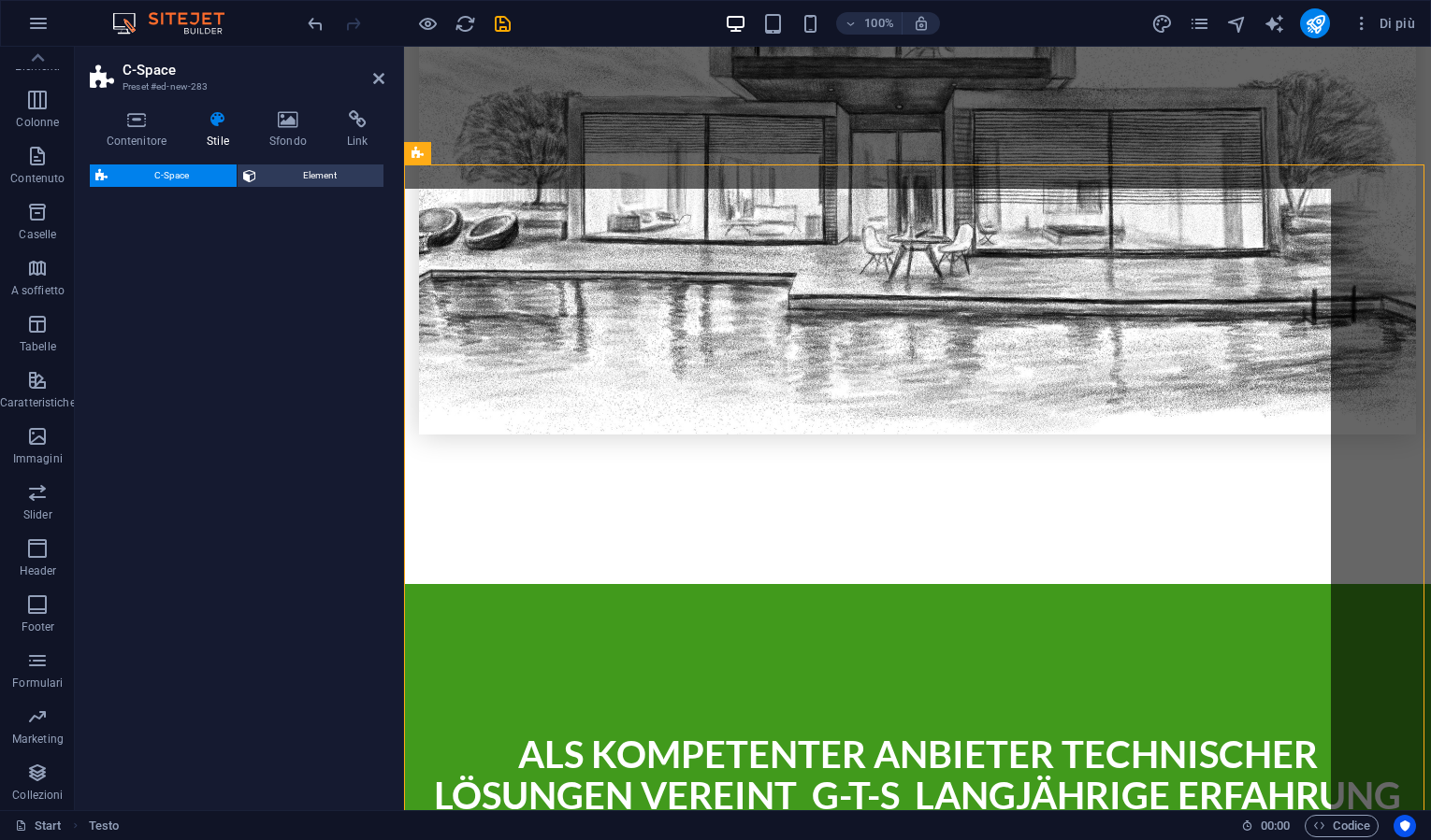  I want to click on button: Usercentrics, so click(1404, 826).